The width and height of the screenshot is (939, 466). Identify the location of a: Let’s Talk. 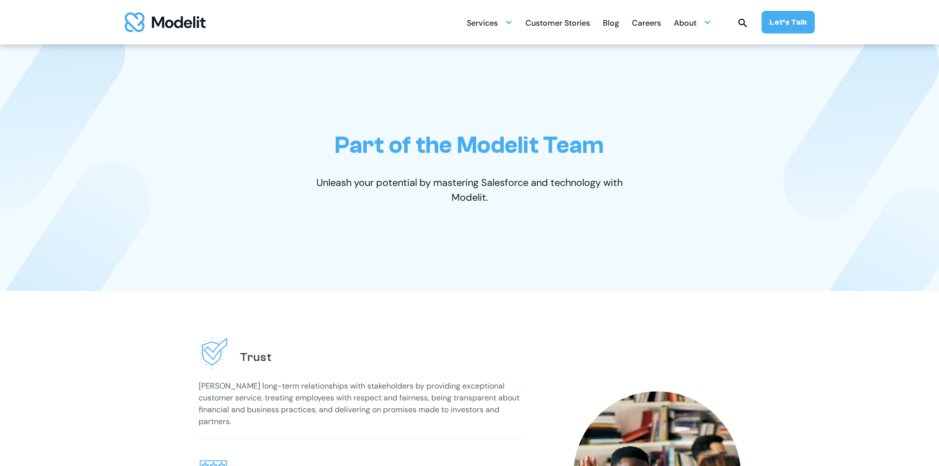
(788, 22).